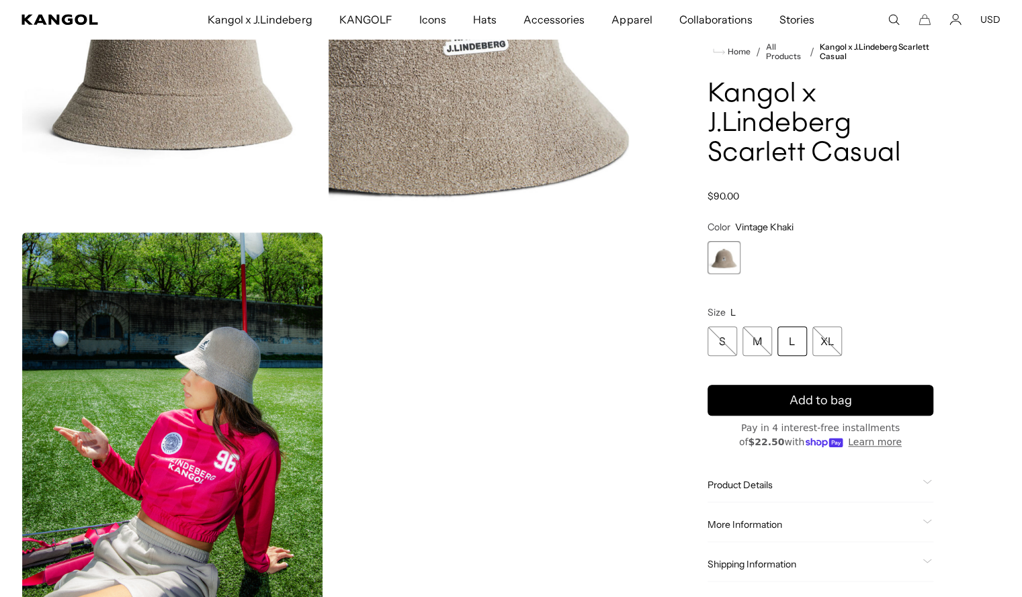 The height and width of the screenshot is (597, 1022). What do you see at coordinates (732, 52) in the screenshot?
I see `a: Home` at bounding box center [732, 52].